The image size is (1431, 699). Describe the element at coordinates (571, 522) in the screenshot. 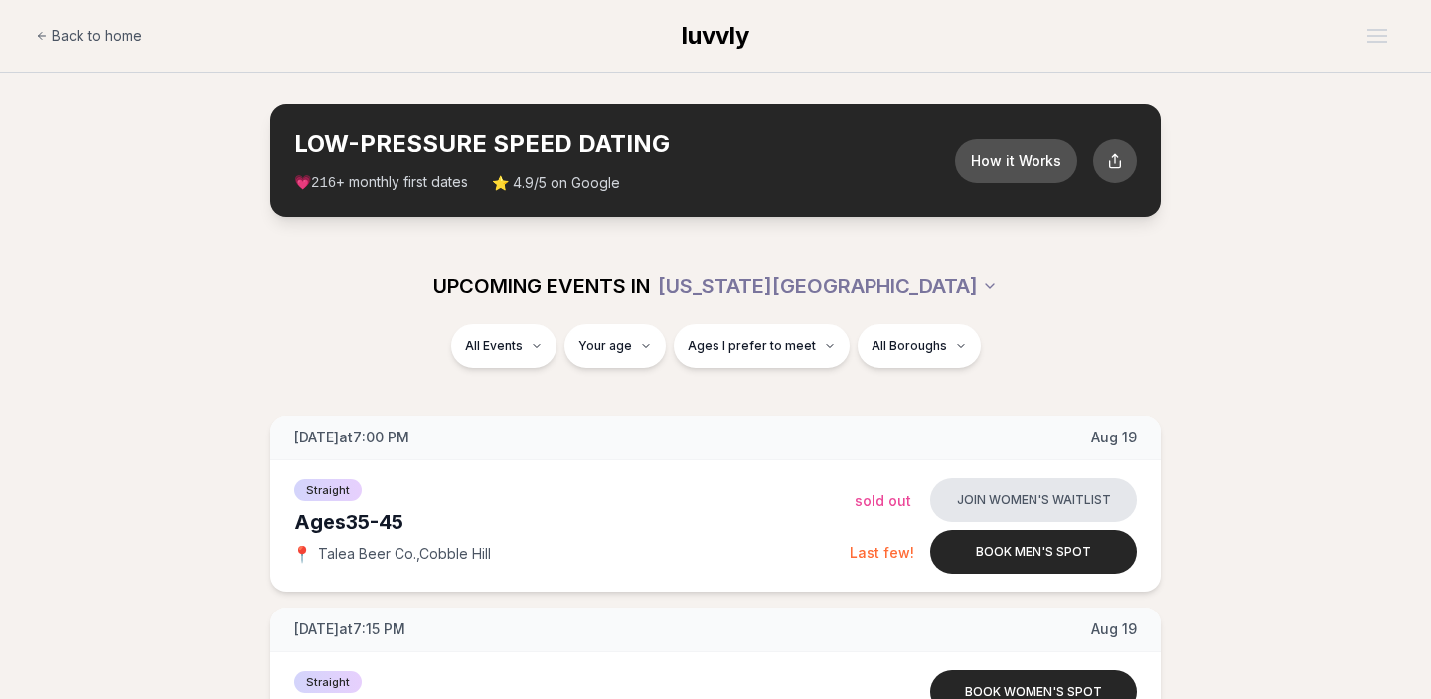

I see `div: Ages 35-45` at that location.